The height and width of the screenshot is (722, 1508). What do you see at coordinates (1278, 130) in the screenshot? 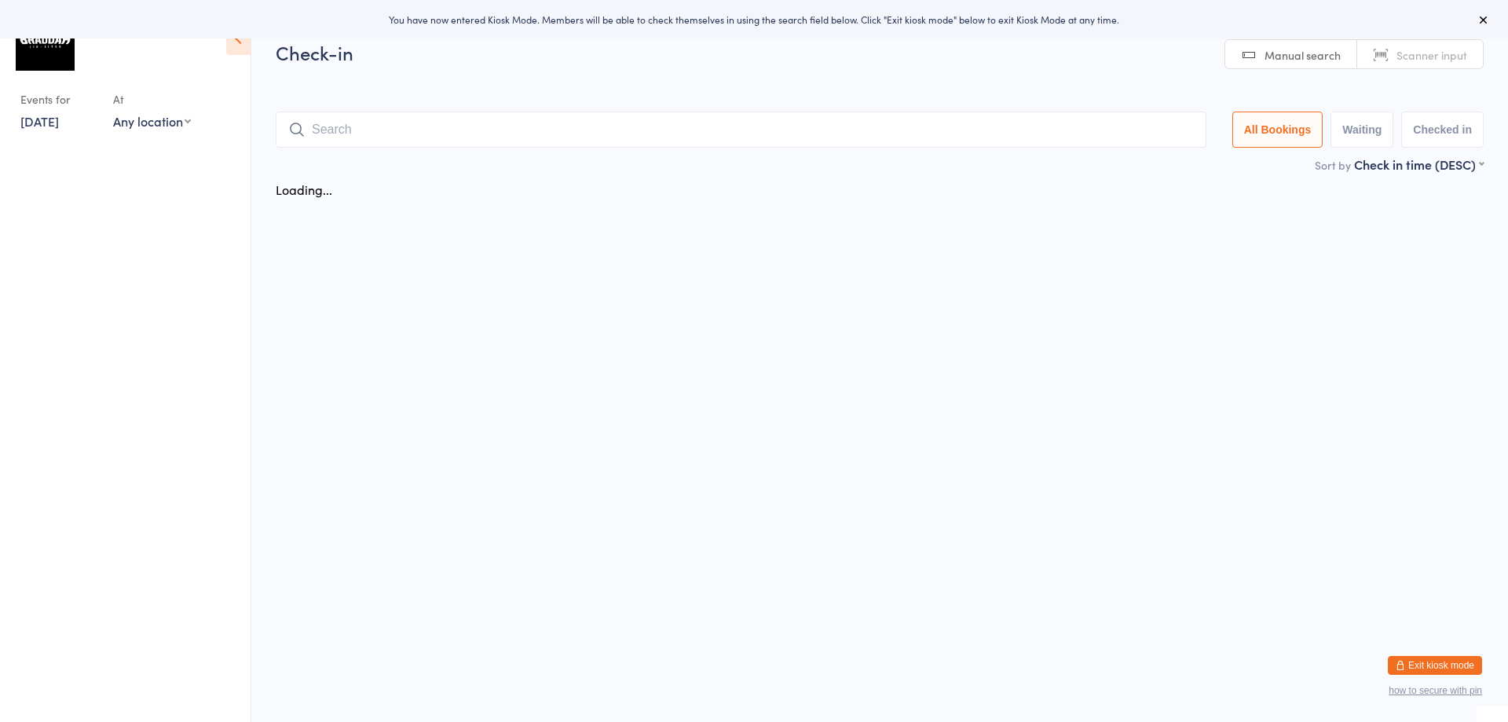
I see `button: All Bookings` at bounding box center [1278, 130].